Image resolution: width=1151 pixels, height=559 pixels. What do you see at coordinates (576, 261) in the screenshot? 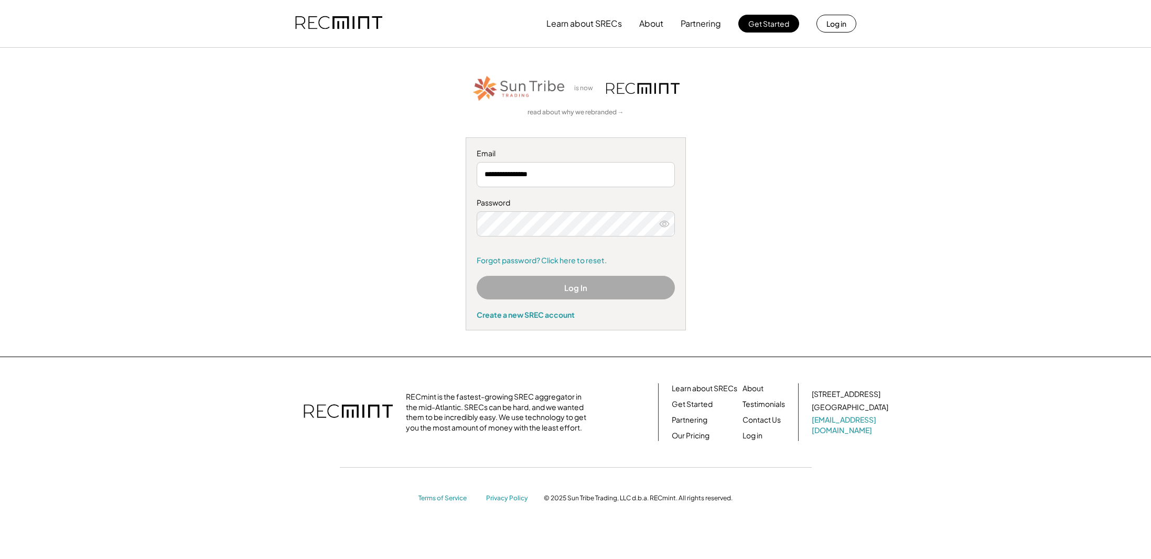
I see `a: Forgot password? Click here to reset.` at bounding box center [576, 261].